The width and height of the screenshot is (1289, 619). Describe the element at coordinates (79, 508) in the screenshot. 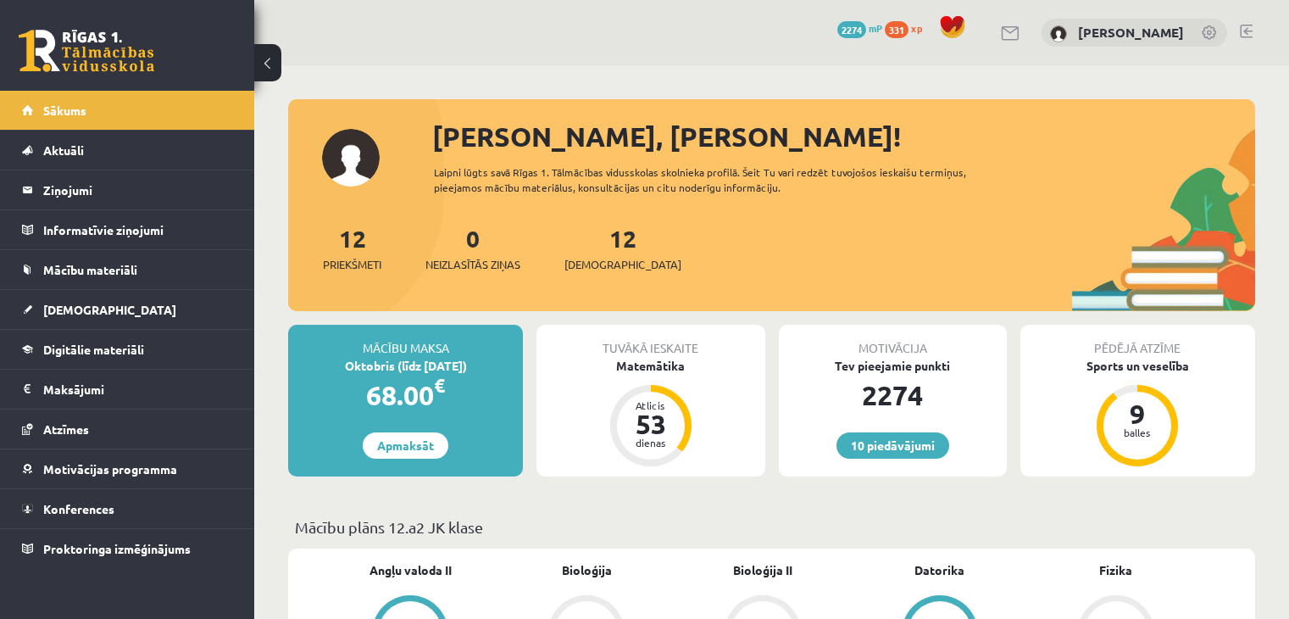

I see `span: Konferences` at that location.